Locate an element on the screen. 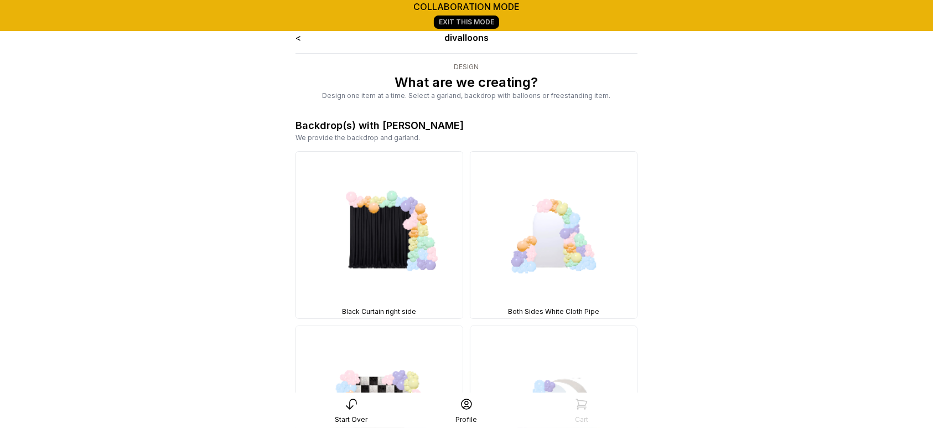 This screenshot has width=933, height=428. span: Black Curtain right side is located at coordinates (380, 312).